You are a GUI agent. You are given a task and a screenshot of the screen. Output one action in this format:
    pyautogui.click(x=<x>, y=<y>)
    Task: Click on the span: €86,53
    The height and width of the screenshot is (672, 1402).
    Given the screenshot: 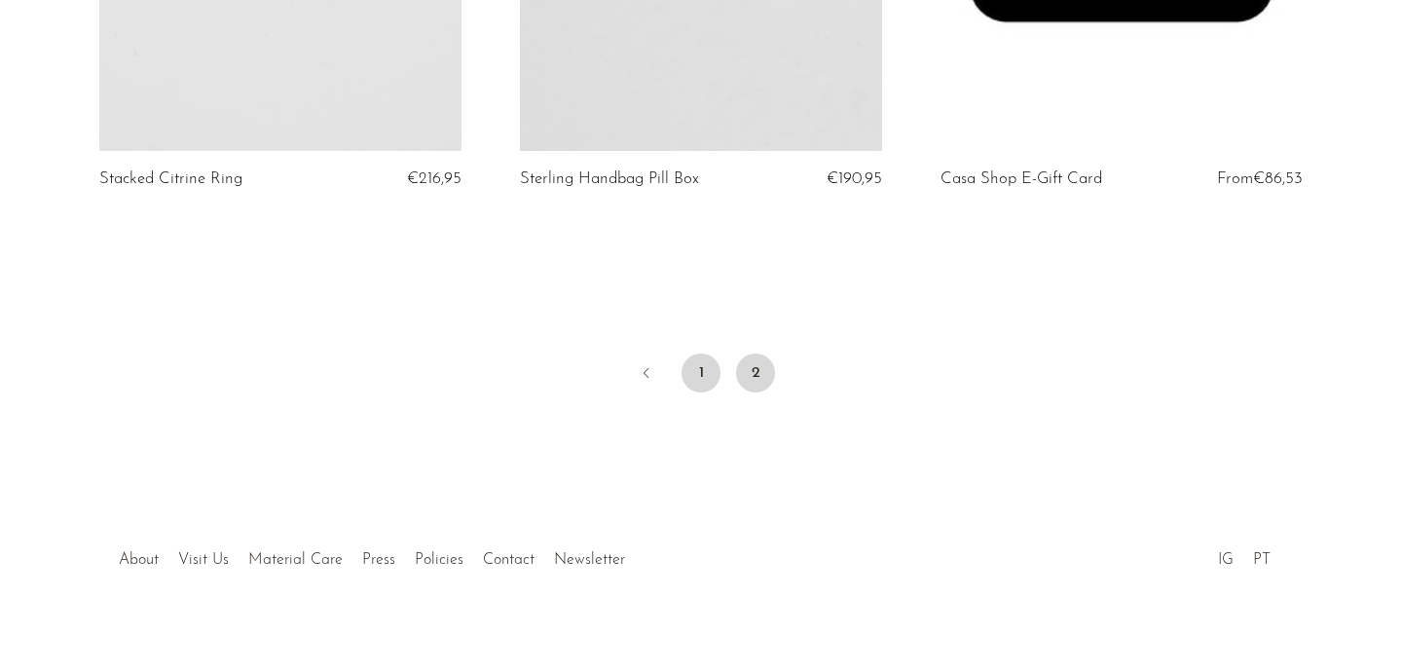 What is the action you would take?
    pyautogui.click(x=1277, y=178)
    